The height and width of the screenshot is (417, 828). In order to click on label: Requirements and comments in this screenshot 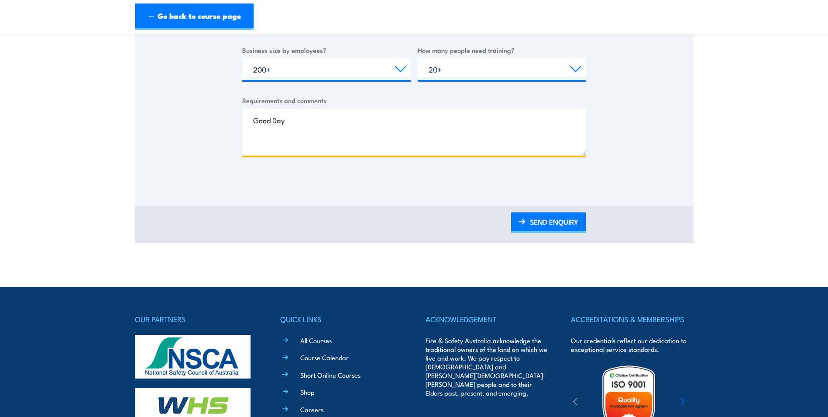, I will do `click(414, 100)`.